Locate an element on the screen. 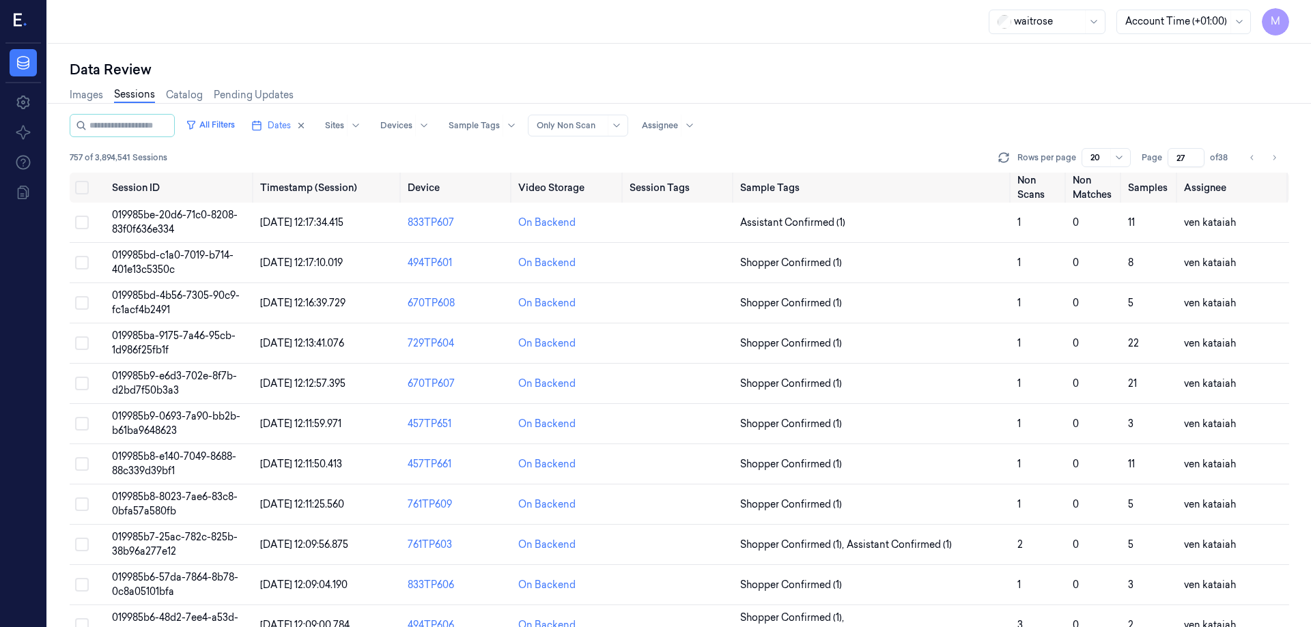 This screenshot has height=627, width=1311. div: Data Review is located at coordinates (679, 70).